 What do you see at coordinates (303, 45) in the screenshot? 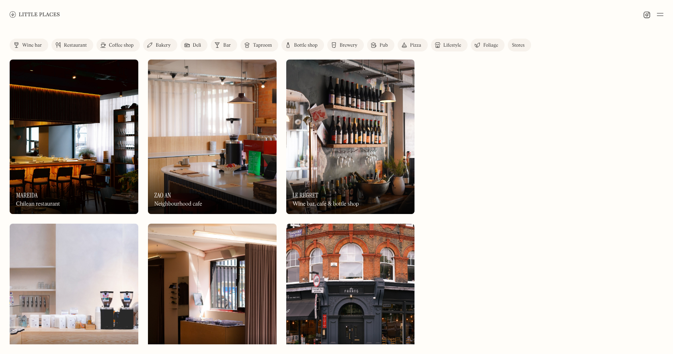
I see `a: Bottle shop` at bounding box center [303, 45].